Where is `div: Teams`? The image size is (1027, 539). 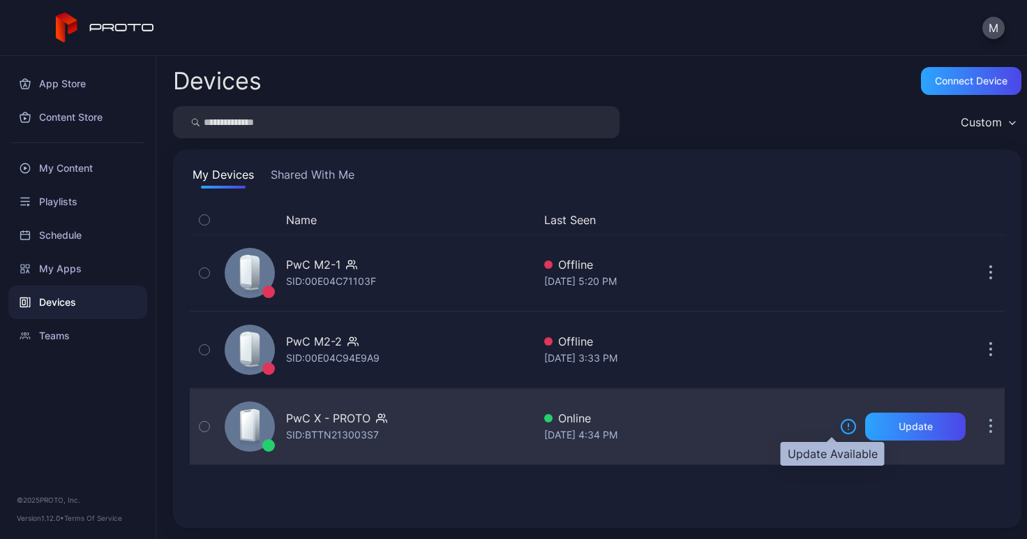
div: Teams is located at coordinates (77, 336).